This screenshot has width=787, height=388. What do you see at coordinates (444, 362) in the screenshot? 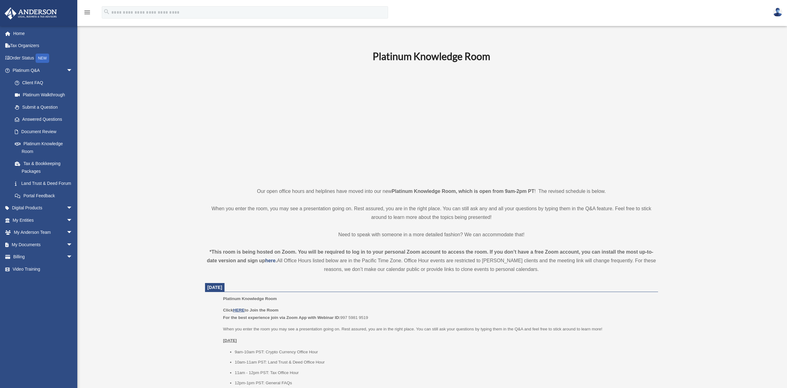
I see `li: 10am-11am PST: Land Trust & Deed Office Hour` at bounding box center [444, 362].